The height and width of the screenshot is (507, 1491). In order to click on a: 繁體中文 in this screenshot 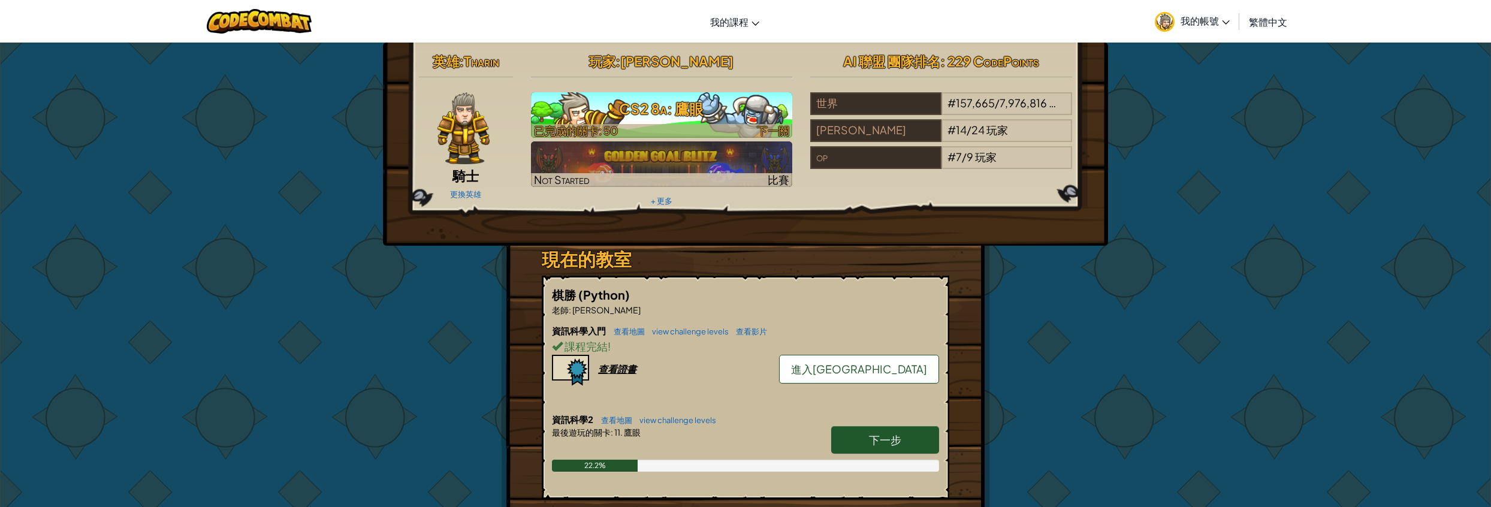, I will do `click(1268, 22)`.